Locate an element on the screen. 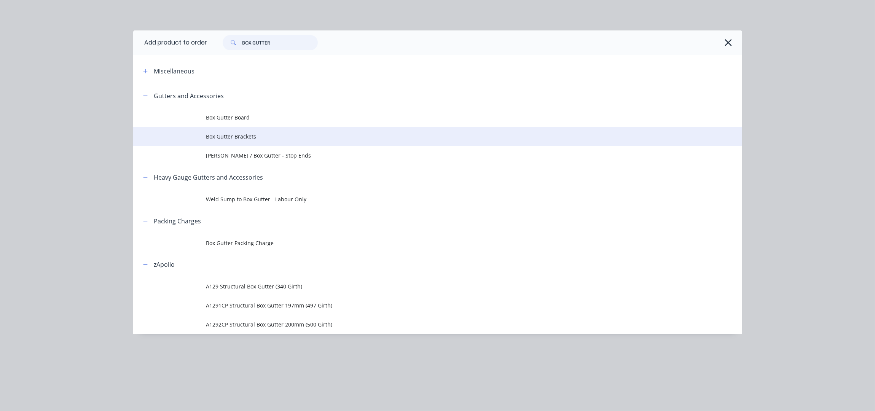 The image size is (875, 411). input: Search... is located at coordinates (280, 43).